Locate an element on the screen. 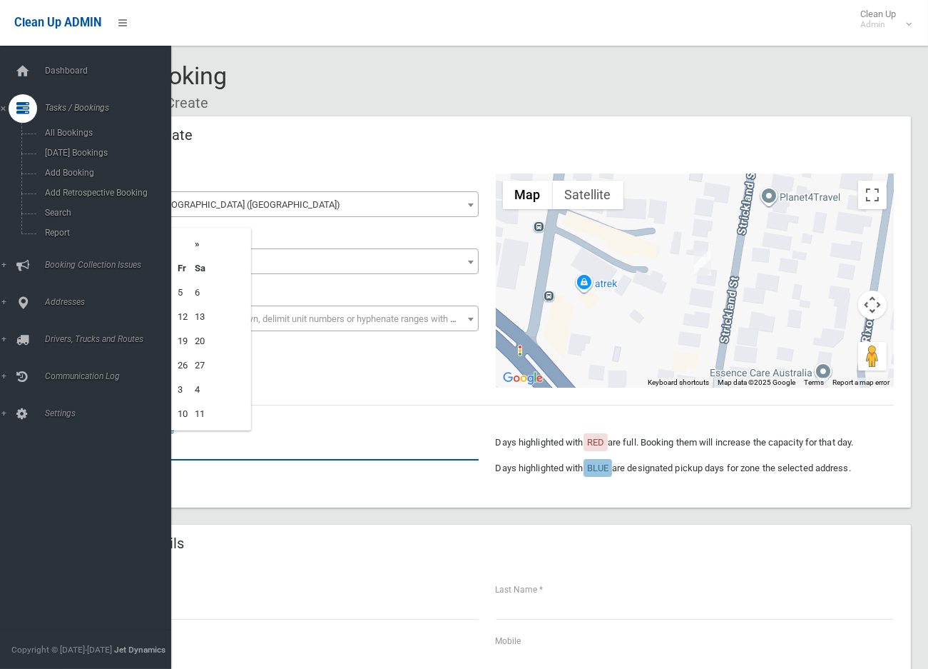 The width and height of the screenshot is (928, 669). button: Toggle fullscreen view is located at coordinates (873, 195).